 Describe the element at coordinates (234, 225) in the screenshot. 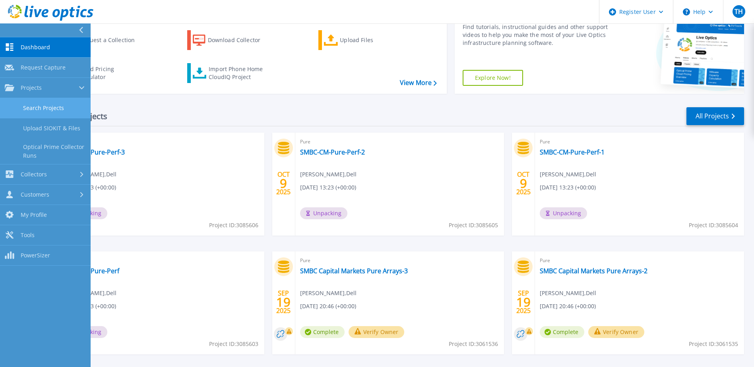

I see `span: Project ID: 3085606` at that location.